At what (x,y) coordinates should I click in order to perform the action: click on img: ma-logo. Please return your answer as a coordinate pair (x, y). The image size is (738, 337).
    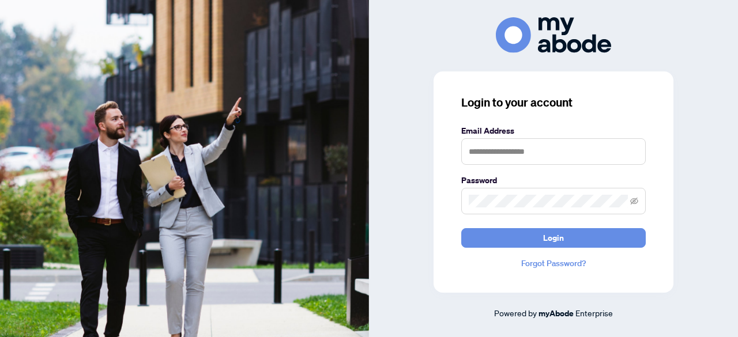
    Looking at the image, I should click on (554, 35).